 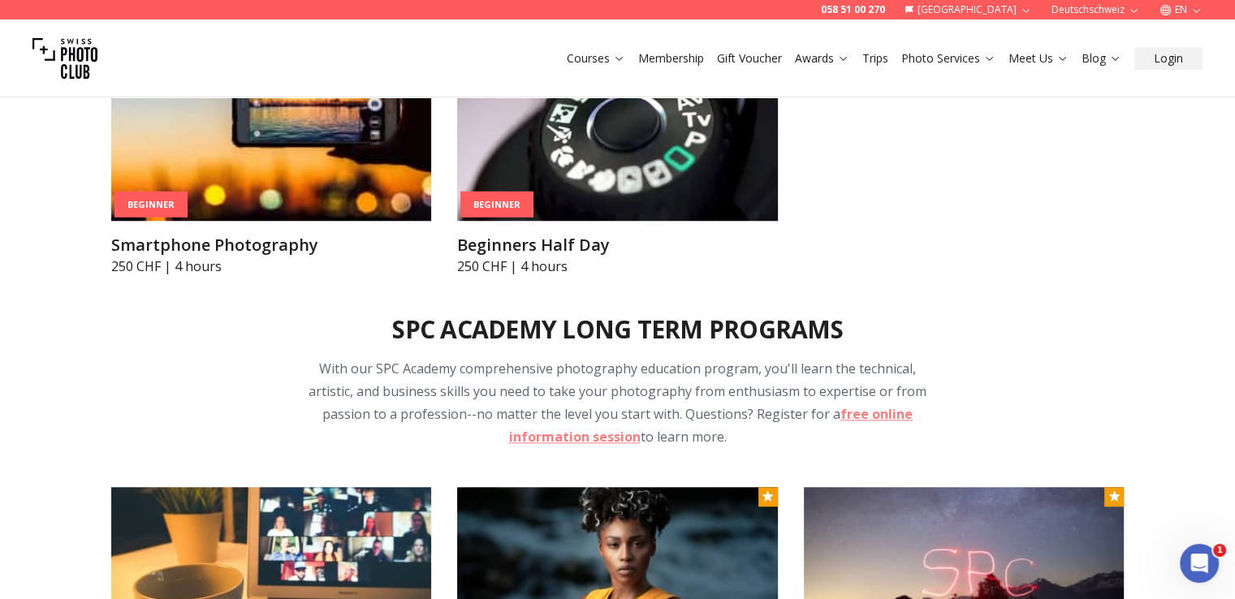 What do you see at coordinates (617, 330) in the screenshot?
I see `h2: SPC Academy Long Term Programs` at bounding box center [617, 330].